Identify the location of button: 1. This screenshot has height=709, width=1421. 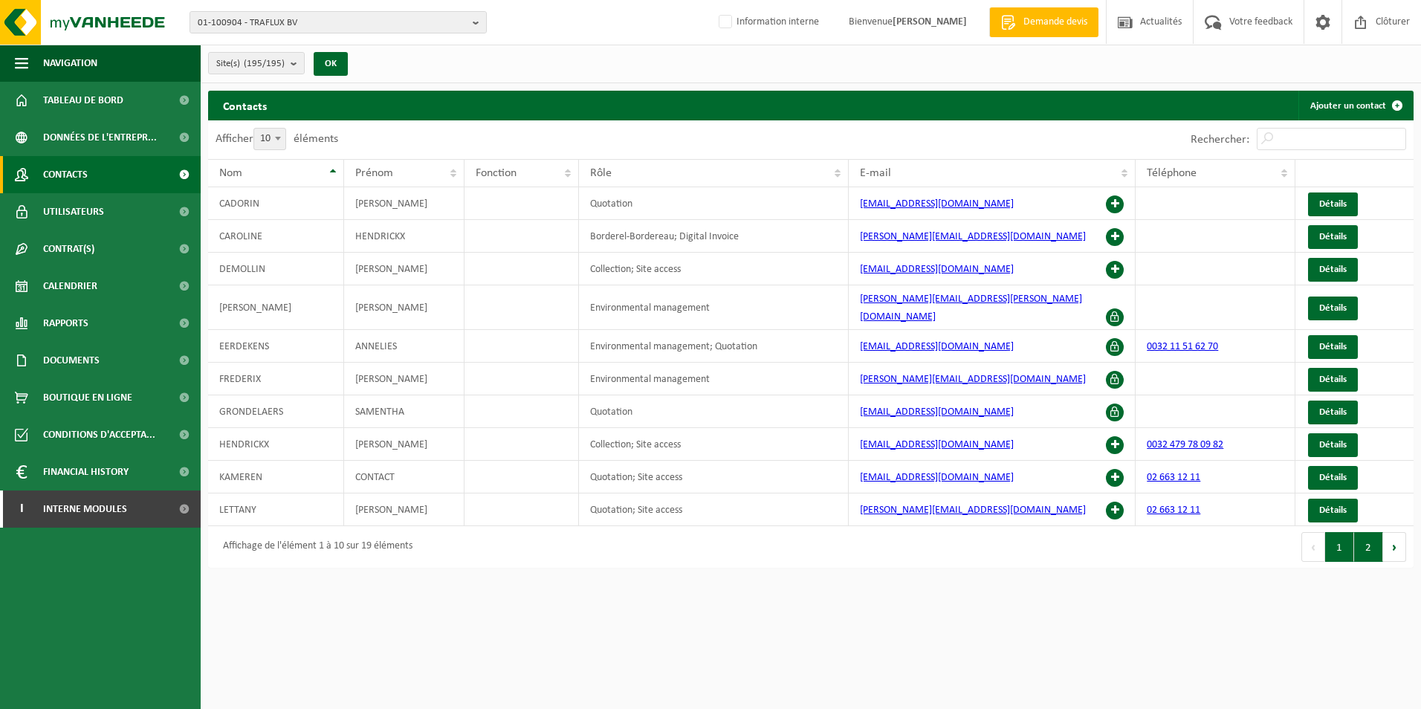
(1340, 547).